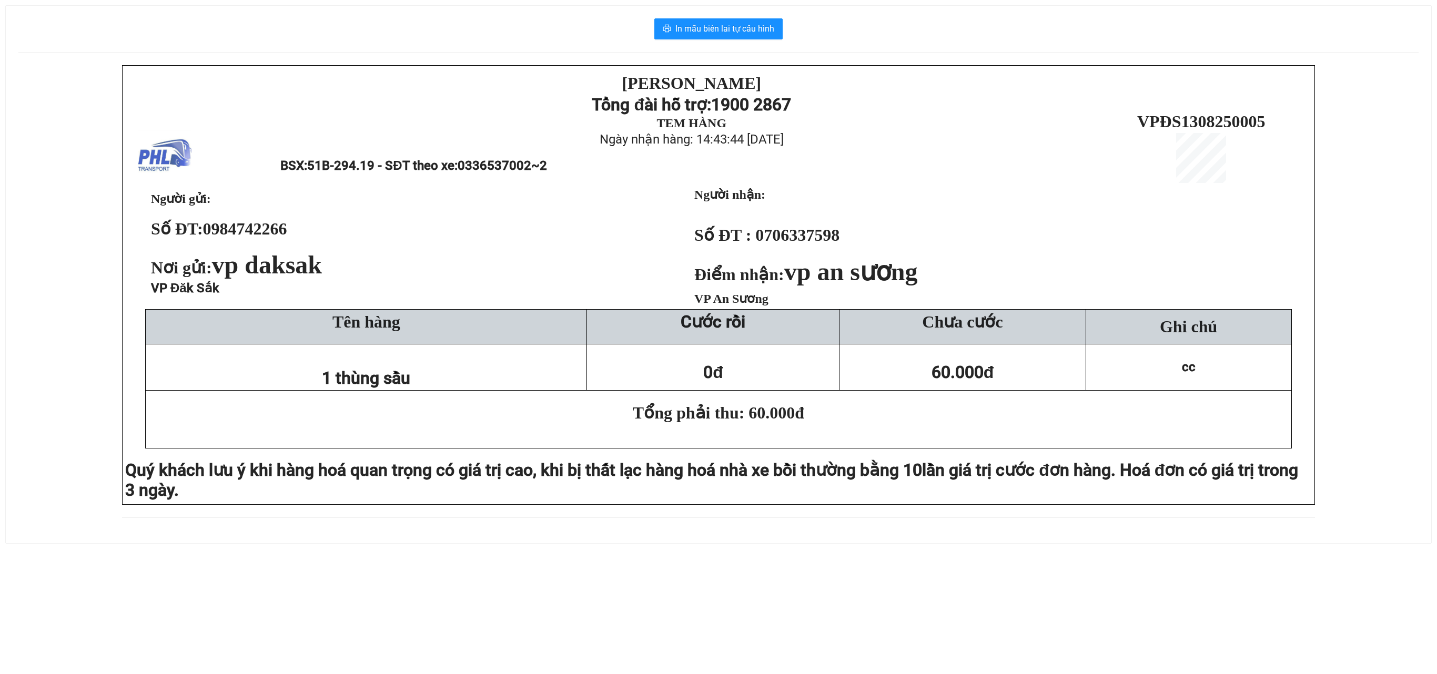  I want to click on span: Chưa cước, so click(962, 322).